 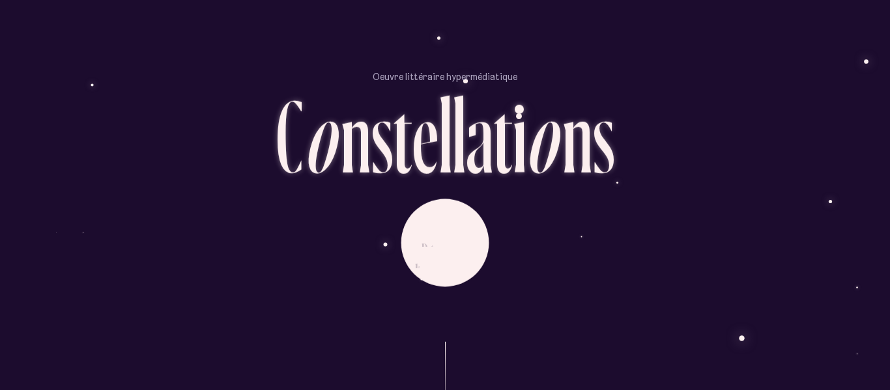 What do you see at coordinates (445, 77) in the screenshot?
I see `p: Oeuvre littéraire hypermédiatique` at bounding box center [445, 77].